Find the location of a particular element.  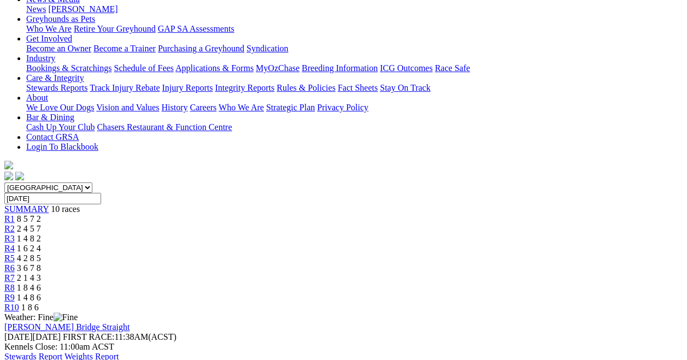

span: R7 is located at coordinates (9, 278).